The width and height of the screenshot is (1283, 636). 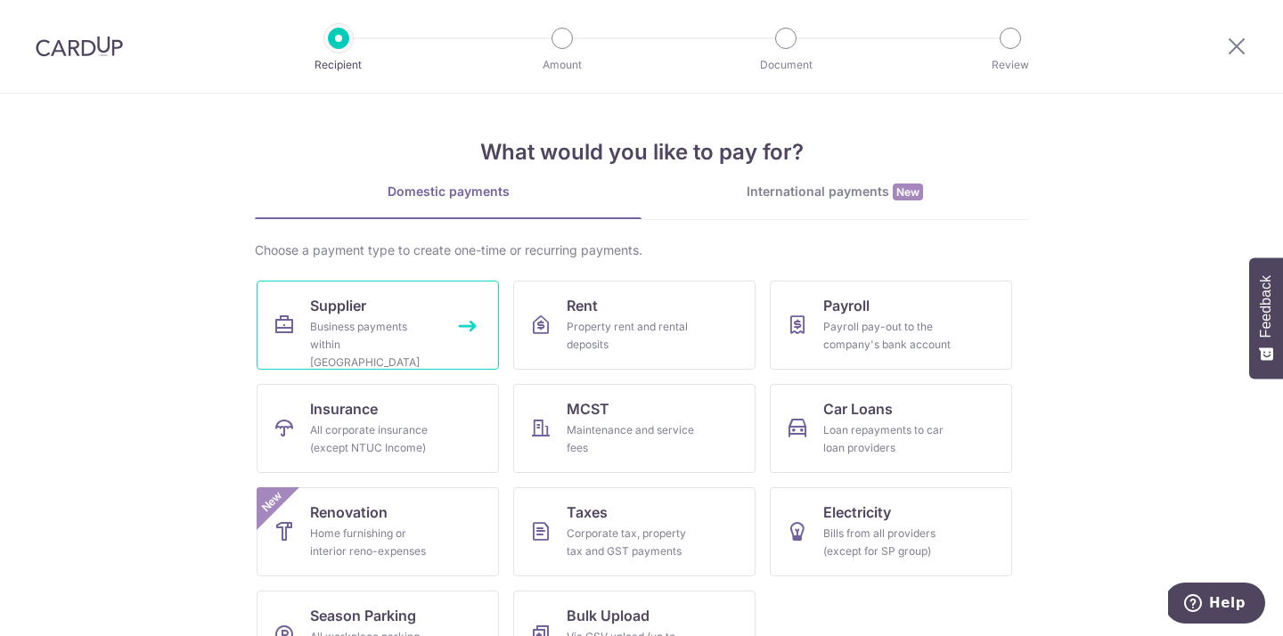 What do you see at coordinates (1010, 65) in the screenshot?
I see `p: Review` at bounding box center [1010, 65].